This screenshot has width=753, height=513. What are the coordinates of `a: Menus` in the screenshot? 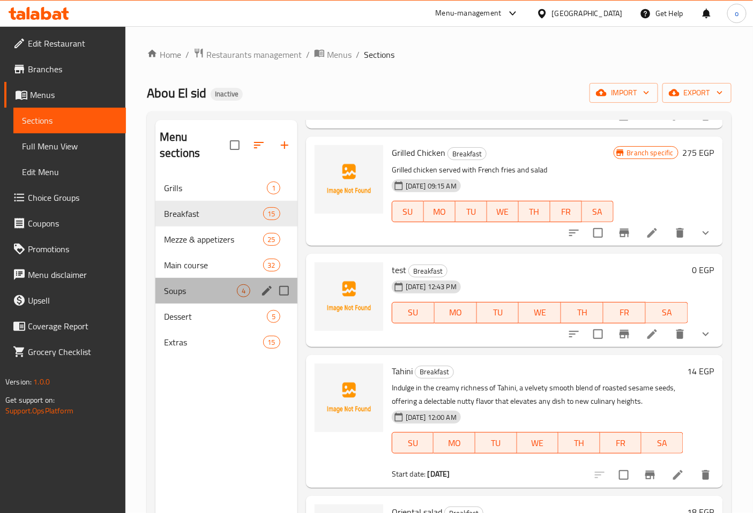 It's located at (65, 95).